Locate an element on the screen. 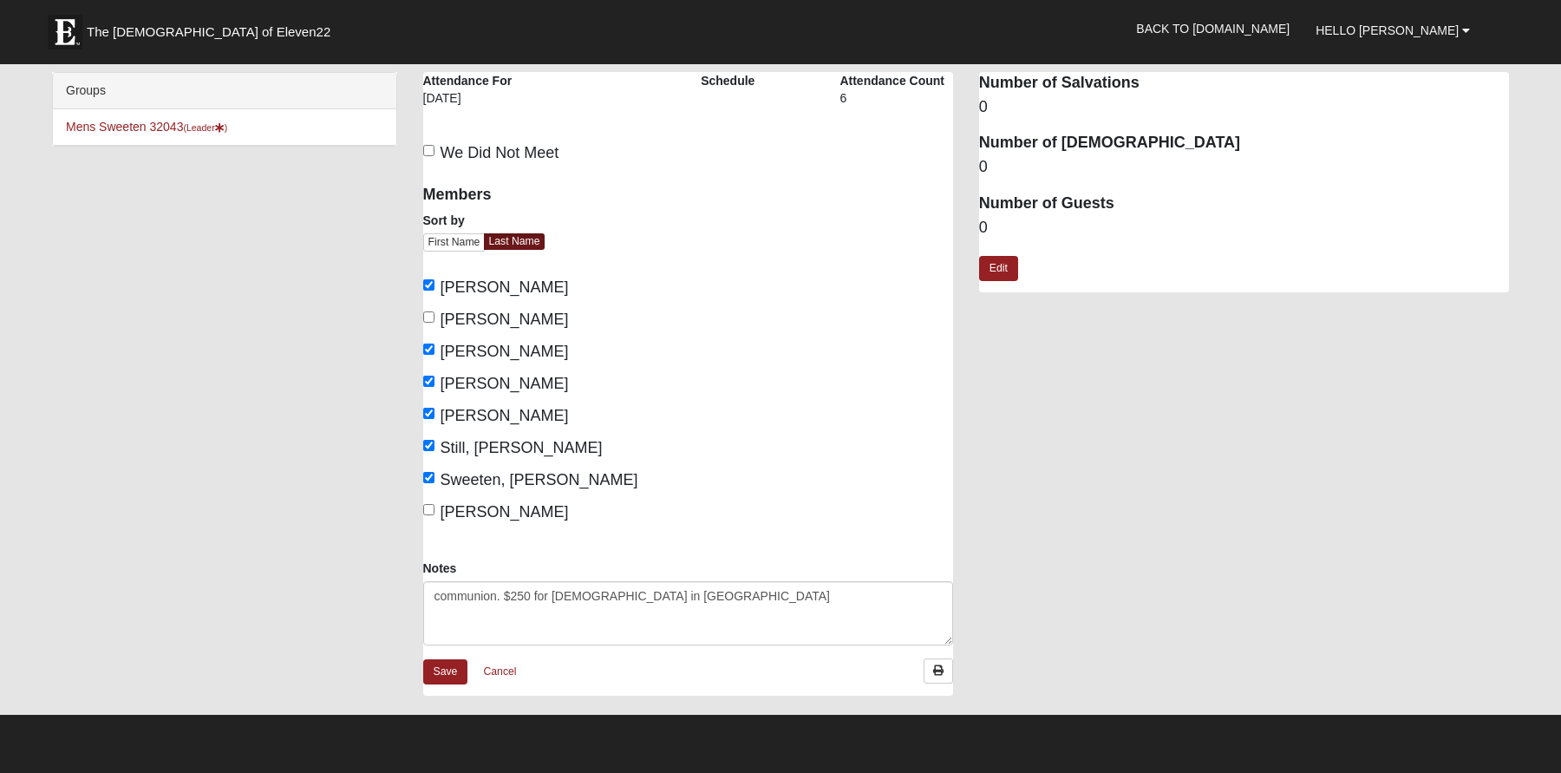 This screenshot has width=1561, height=773. label: Notes is located at coordinates (440, 568).